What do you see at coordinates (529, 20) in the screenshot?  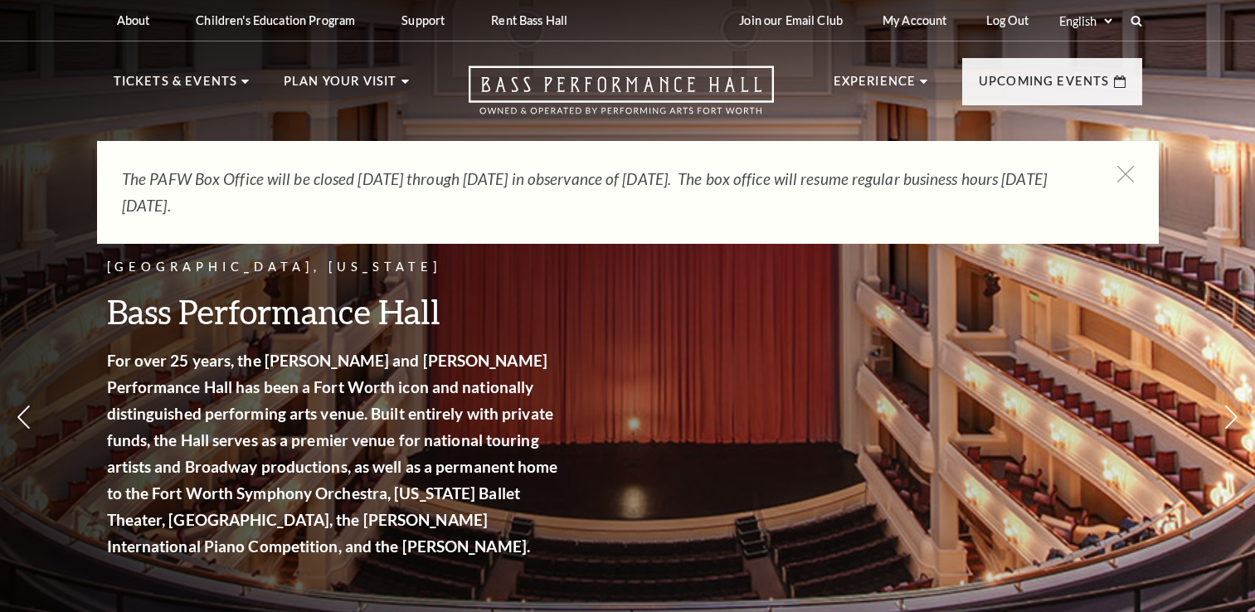 I see `p: Rent Bass Hall` at bounding box center [529, 20].